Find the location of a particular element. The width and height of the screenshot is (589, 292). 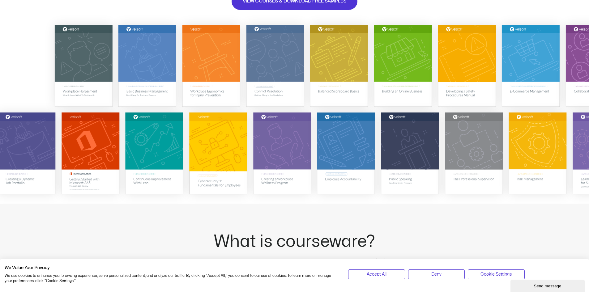

p: We use cookies to enhance your browsing experience, serve personalized content, and analyze our t... is located at coordinates (172, 278).